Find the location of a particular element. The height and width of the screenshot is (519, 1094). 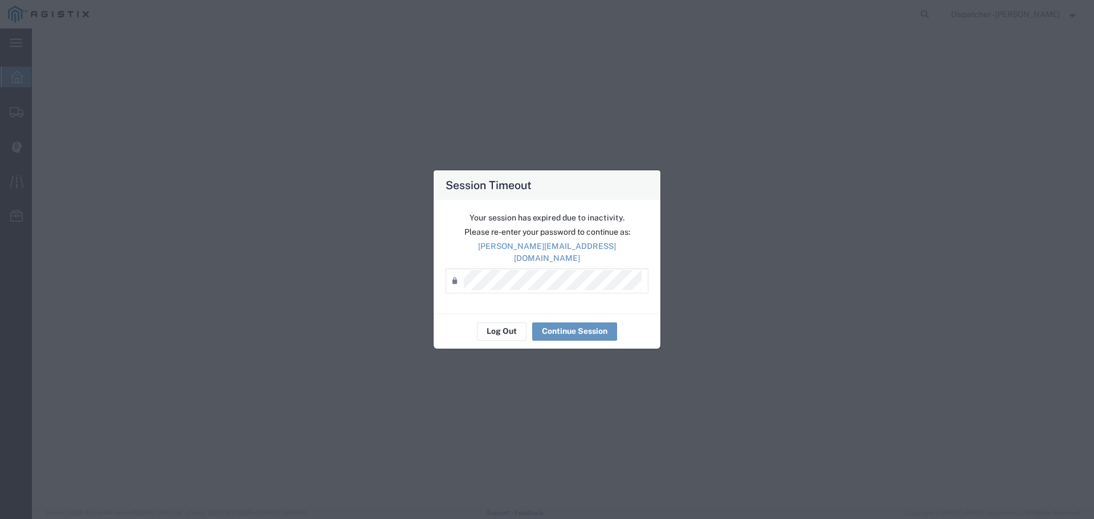

button: Continue Session is located at coordinates (574, 331).